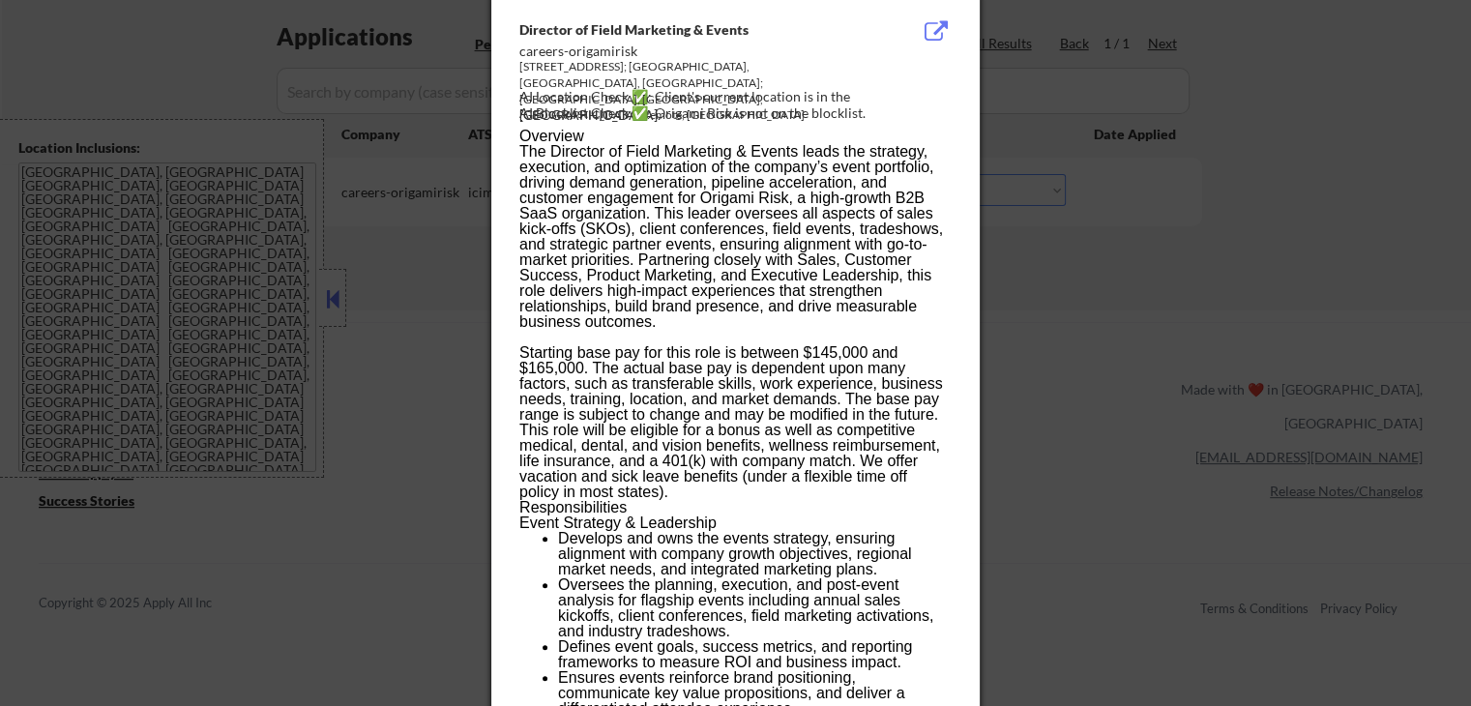 This screenshot has width=1471, height=706. What do you see at coordinates (754, 655) in the screenshot?
I see `li: Defines event goals, success metrics, and reporting frameworks to measure ROI and business impact.` at bounding box center [754, 655].